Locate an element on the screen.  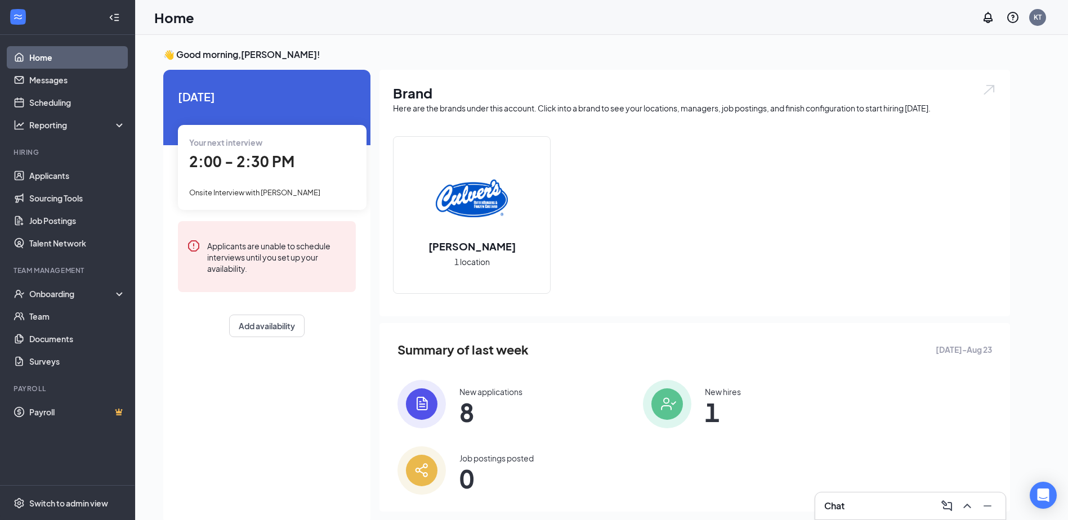
div: Hiring is located at coordinates (68, 152).